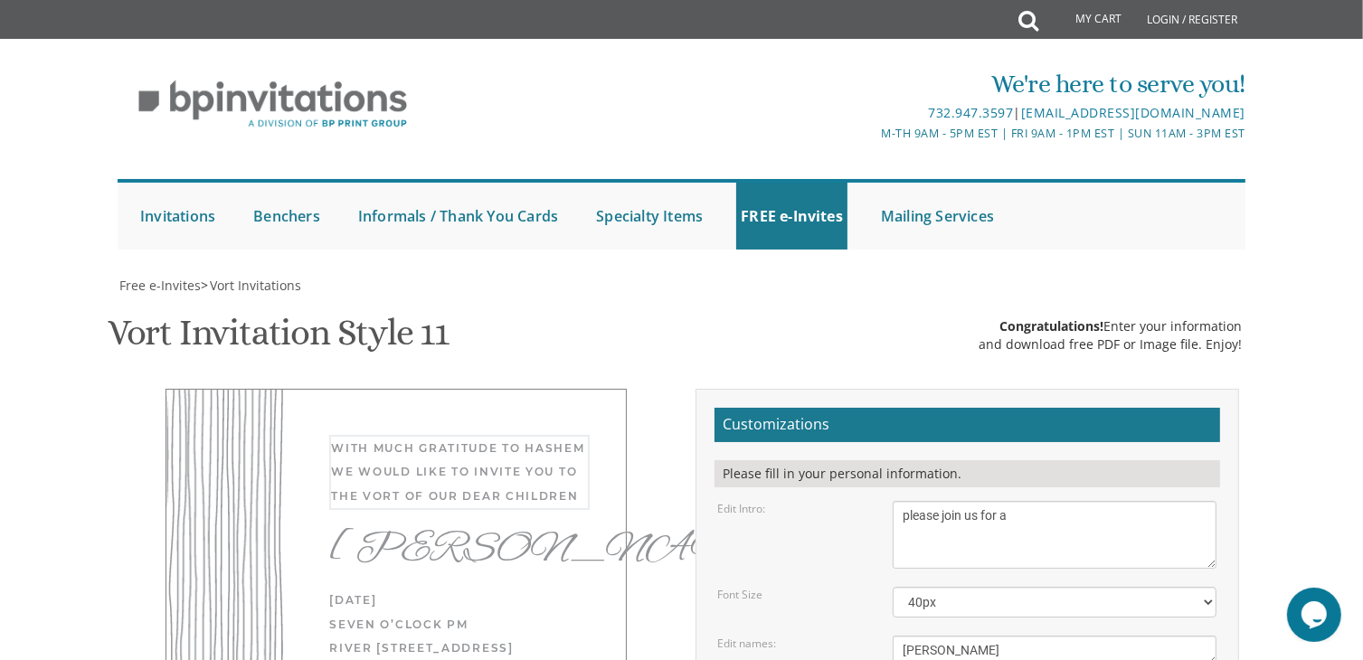 The height and width of the screenshot is (660, 1363). What do you see at coordinates (160, 285) in the screenshot?
I see `span: Free e-Invites` at bounding box center [160, 285].